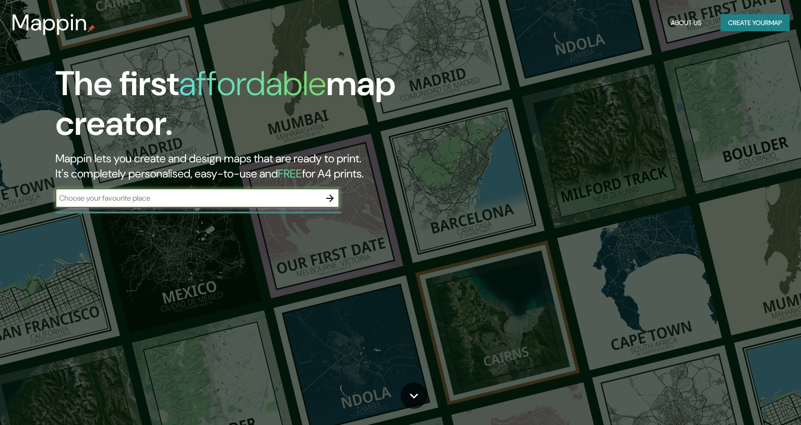 The width and height of the screenshot is (801, 425). I want to click on h2: Mappin lets you create and design maps that are ready to print. It's completely personalised, eas..., so click(256, 166).